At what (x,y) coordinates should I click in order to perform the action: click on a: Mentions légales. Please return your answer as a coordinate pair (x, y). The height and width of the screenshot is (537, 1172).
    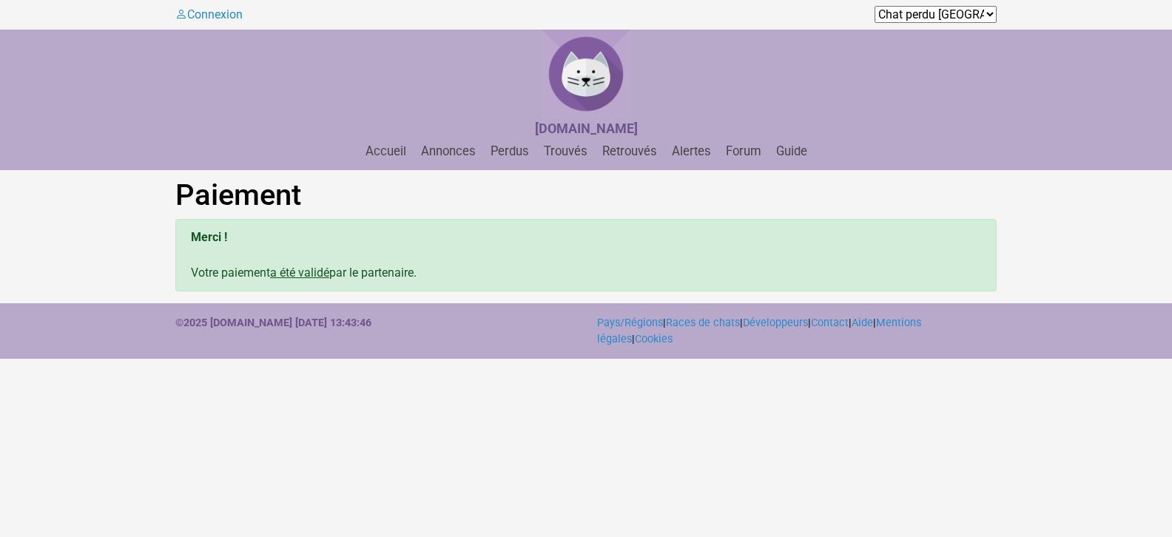
    Looking at the image, I should click on (759, 331).